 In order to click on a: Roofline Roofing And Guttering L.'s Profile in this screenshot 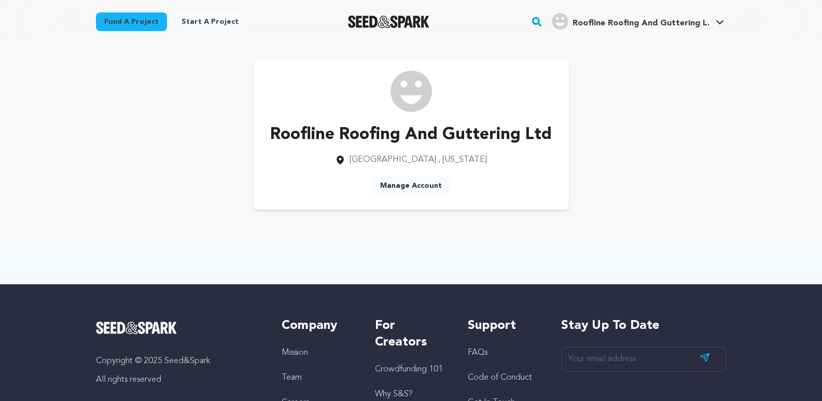, I will do `click(638, 20)`.